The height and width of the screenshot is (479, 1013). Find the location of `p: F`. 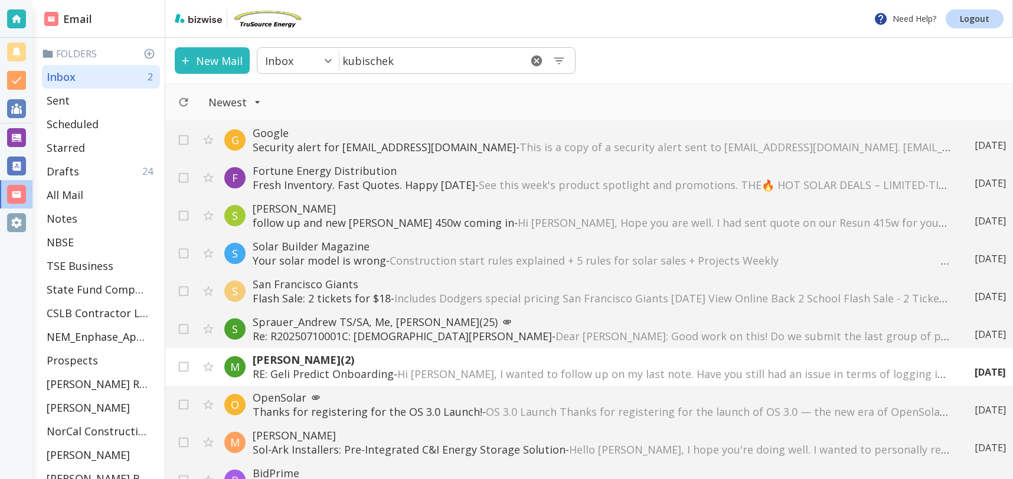

p: F is located at coordinates (235, 178).